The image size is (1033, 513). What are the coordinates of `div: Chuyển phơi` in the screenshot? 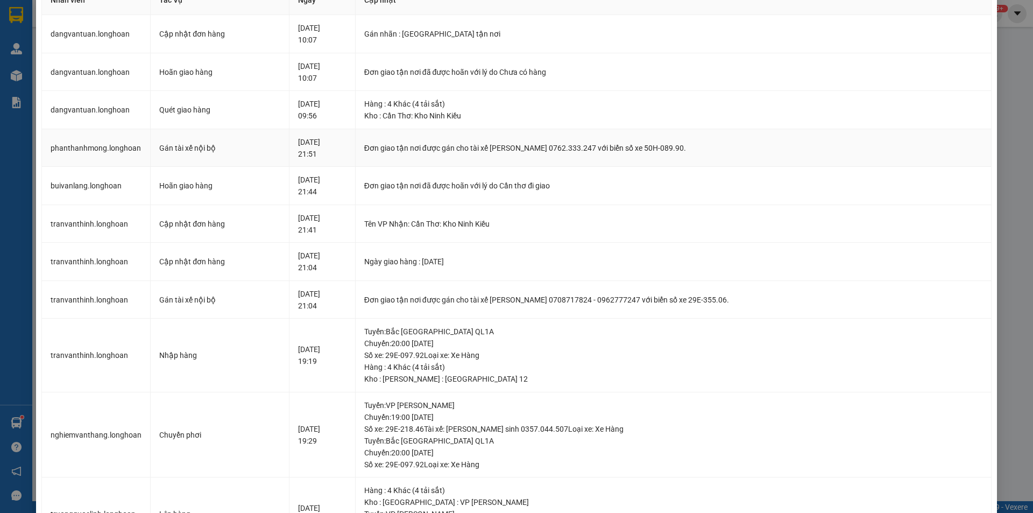 It's located at (220, 435).